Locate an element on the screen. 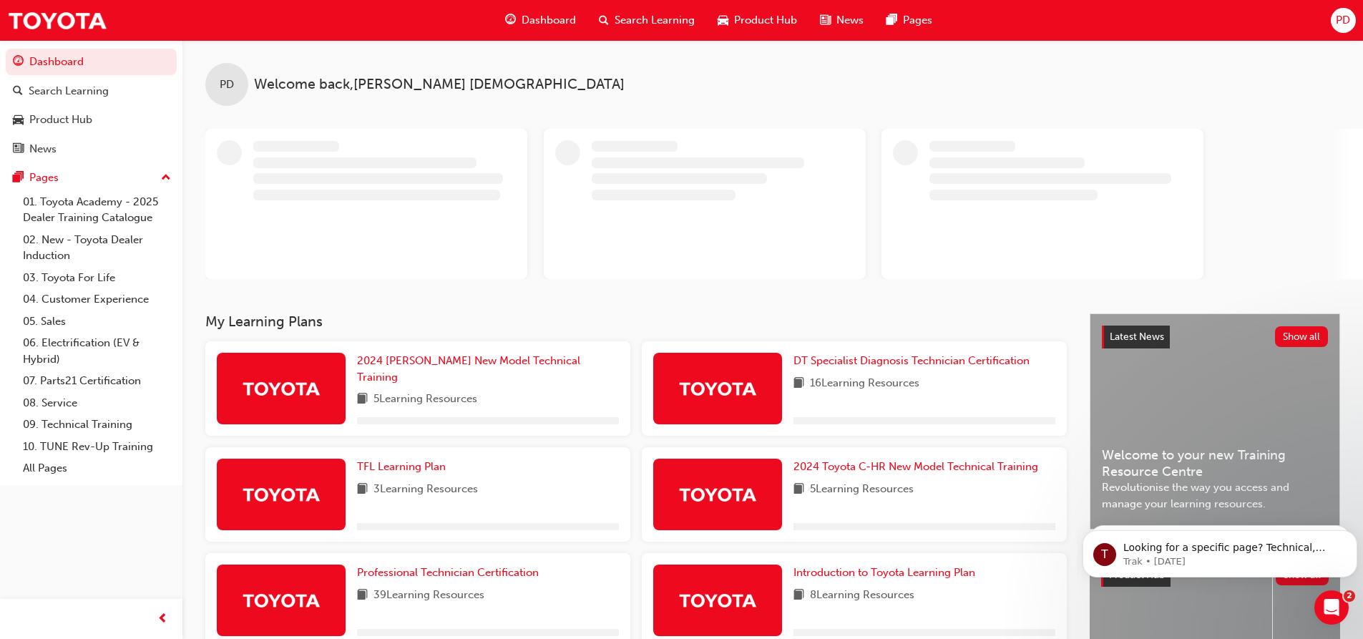 The height and width of the screenshot is (639, 1363). span: Product Hub is located at coordinates (765, 20).